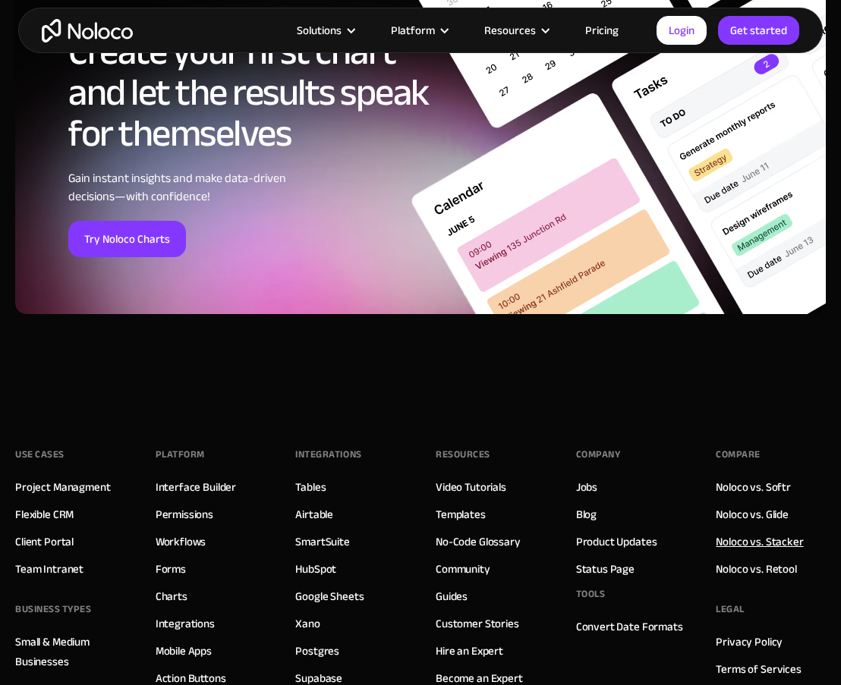 The width and height of the screenshot is (841, 685). What do you see at coordinates (307, 624) in the screenshot?
I see `a: Xano` at bounding box center [307, 624].